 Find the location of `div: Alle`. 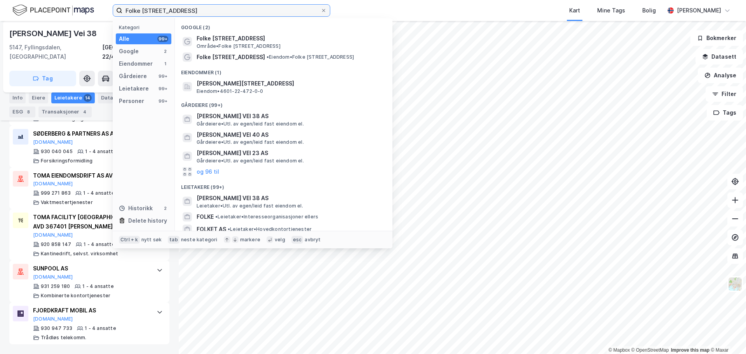

div: Alle is located at coordinates (124, 39).